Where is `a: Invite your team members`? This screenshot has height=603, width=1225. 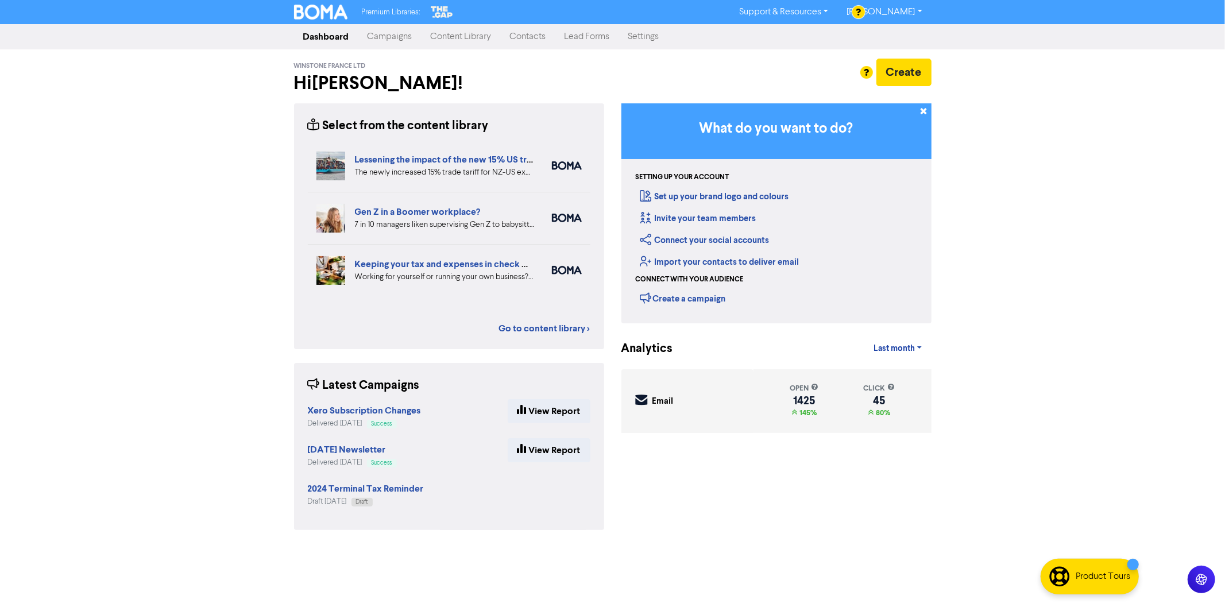 a: Invite your team members is located at coordinates (699, 218).